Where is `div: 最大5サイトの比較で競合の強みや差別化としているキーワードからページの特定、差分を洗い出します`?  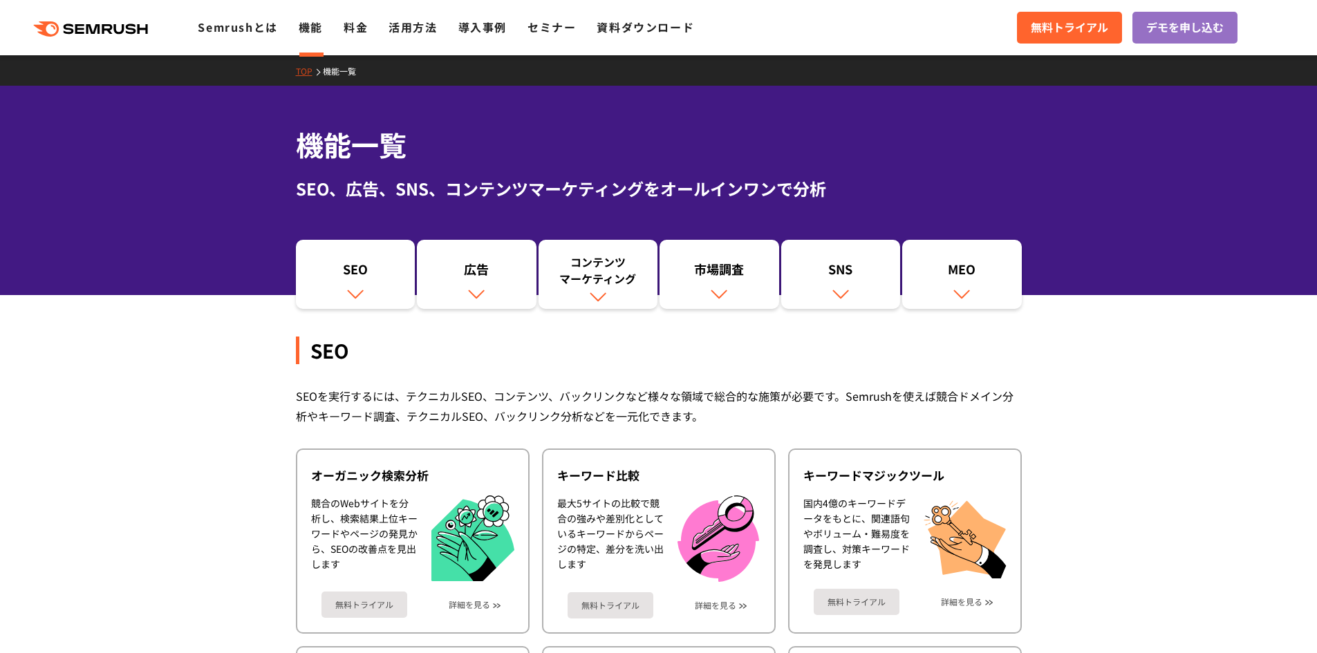
div: 最大5サイトの比較で競合の強みや差別化としているキーワードからページの特定、差分を洗い出します is located at coordinates (610, 538).